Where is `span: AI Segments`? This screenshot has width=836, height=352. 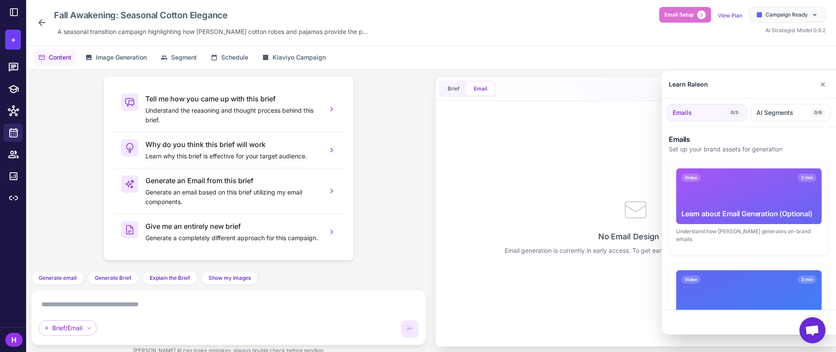
span: AI Segments is located at coordinates (774, 113).